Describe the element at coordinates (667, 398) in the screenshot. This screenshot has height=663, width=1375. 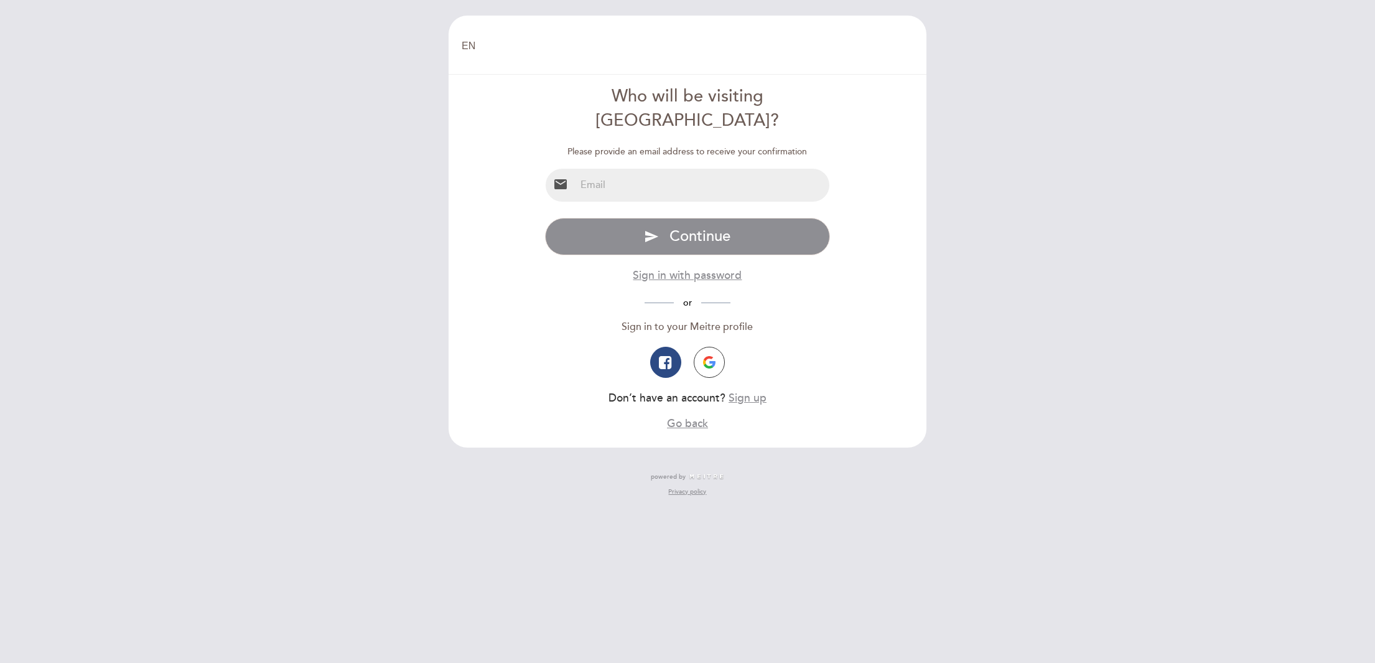
I see `span: Don’t have an account?` at that location.